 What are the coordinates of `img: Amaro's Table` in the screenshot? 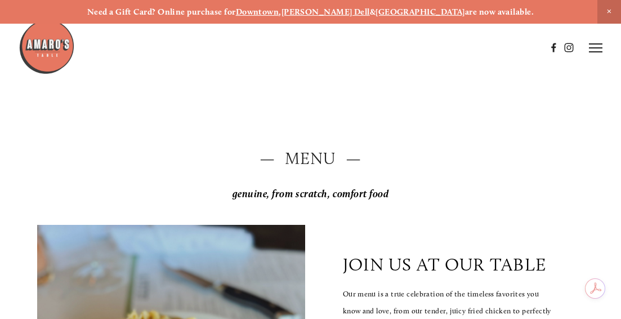 It's located at (47, 47).